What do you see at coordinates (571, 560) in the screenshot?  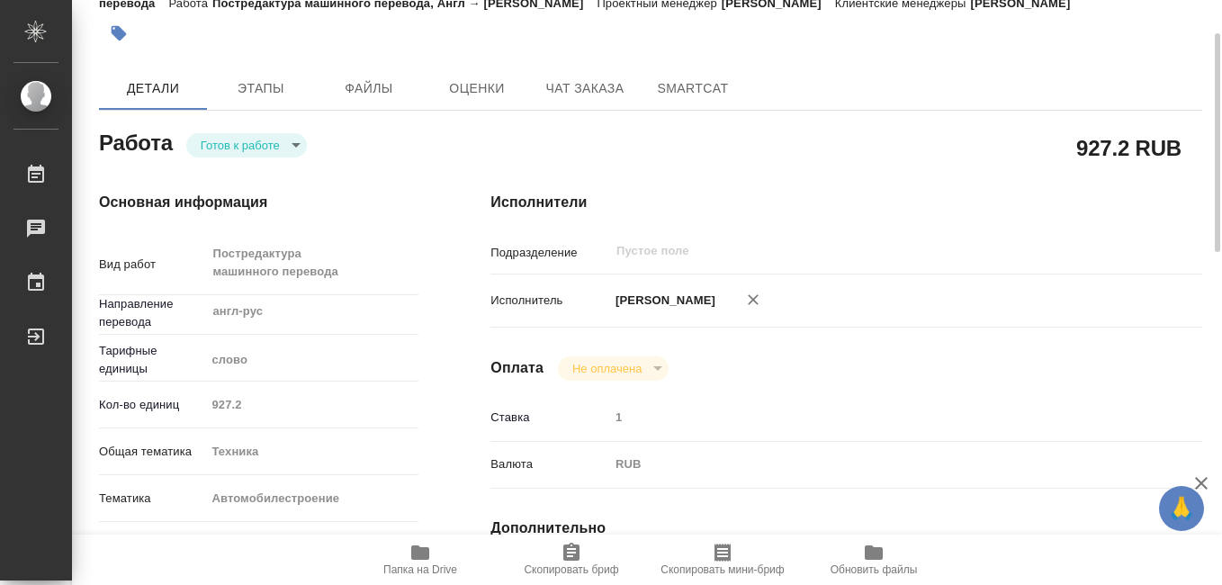 I see `button: Скопировать бриф` at bounding box center [571, 560].